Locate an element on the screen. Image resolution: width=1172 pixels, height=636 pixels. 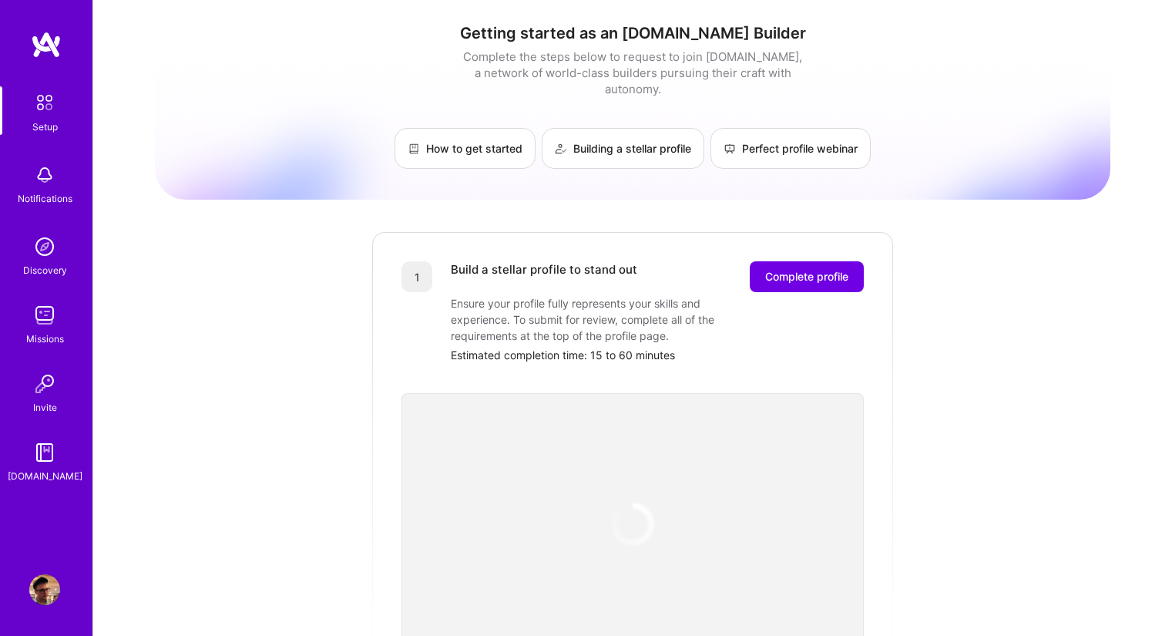
div: Invite is located at coordinates (45, 407).